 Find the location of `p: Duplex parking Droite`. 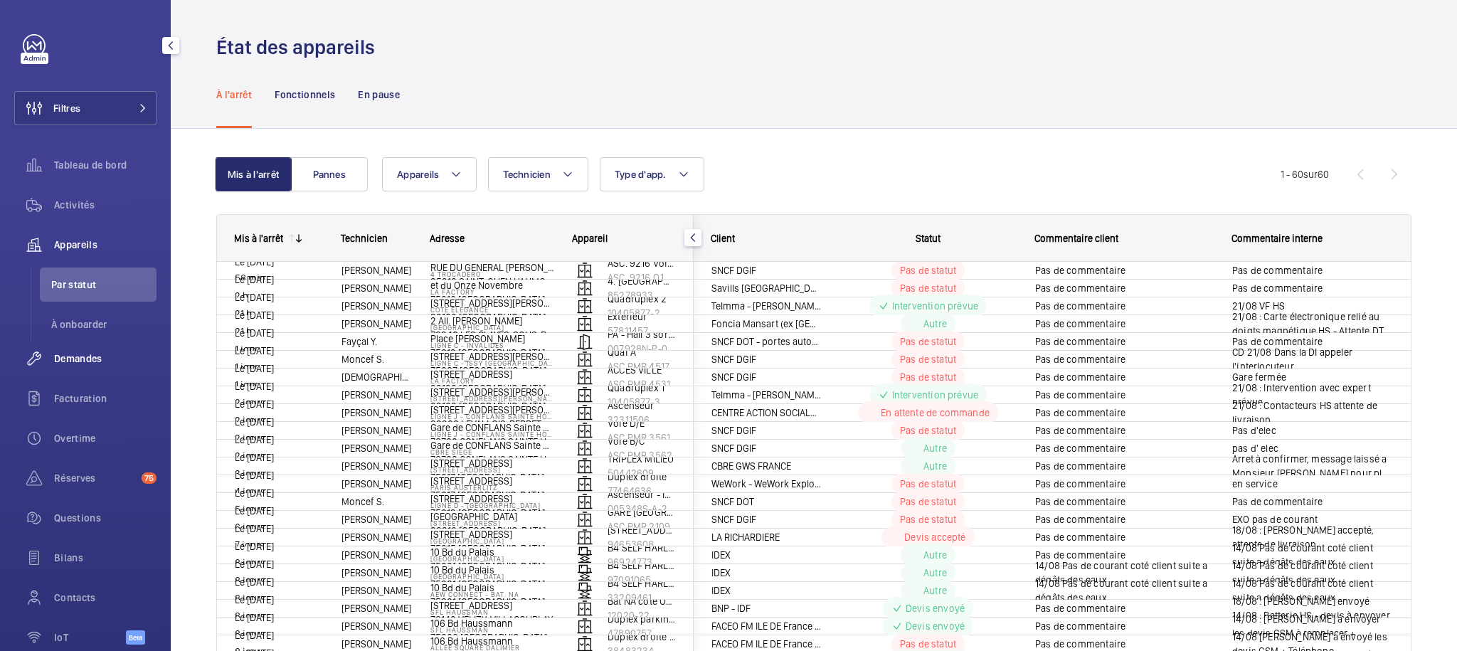

p: Duplex parking Droite is located at coordinates (642, 619).